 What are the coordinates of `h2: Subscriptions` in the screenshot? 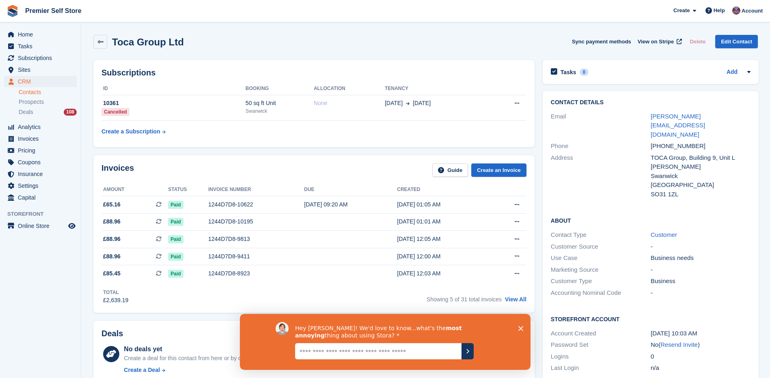 It's located at (314, 73).